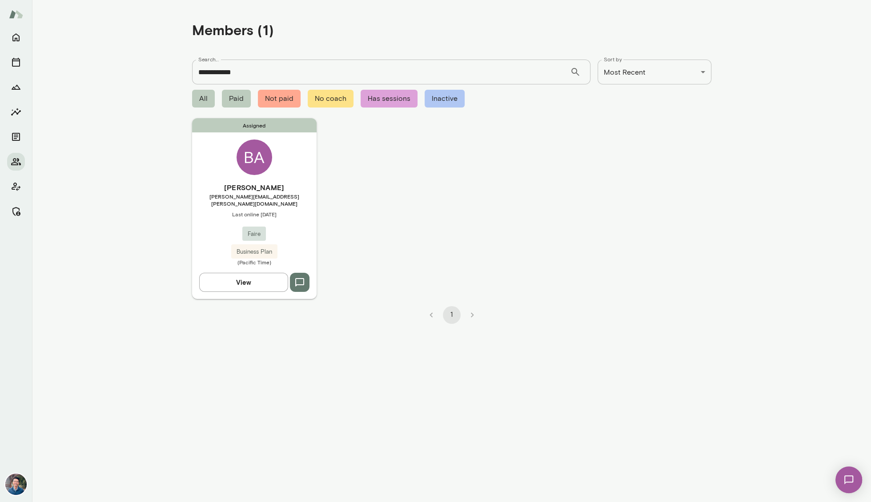  I want to click on button: Sessions, so click(16, 62).